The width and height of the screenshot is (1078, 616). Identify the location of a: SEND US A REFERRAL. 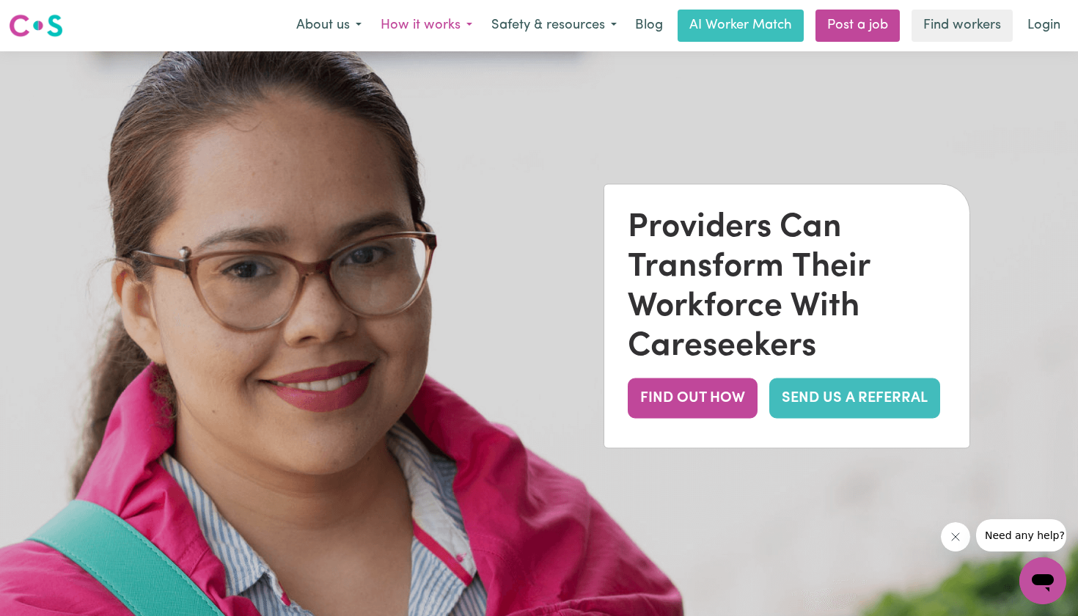
(854, 398).